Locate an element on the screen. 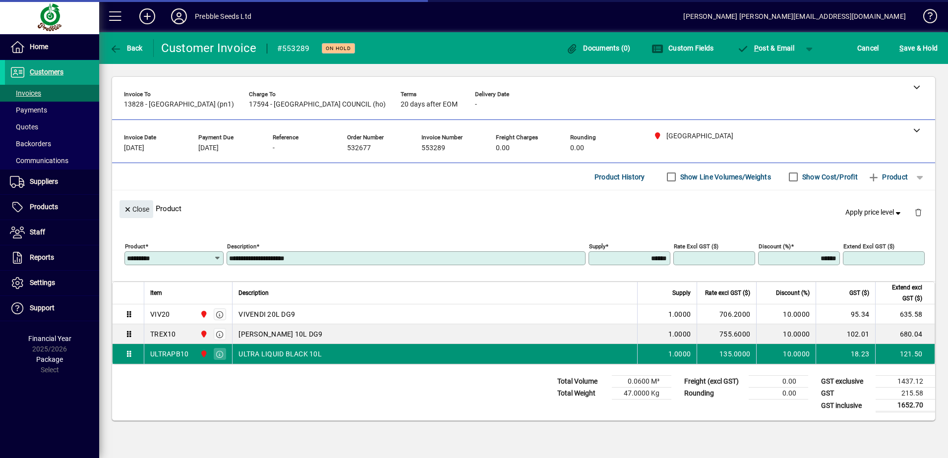  td: 121.50 is located at coordinates (905, 354).